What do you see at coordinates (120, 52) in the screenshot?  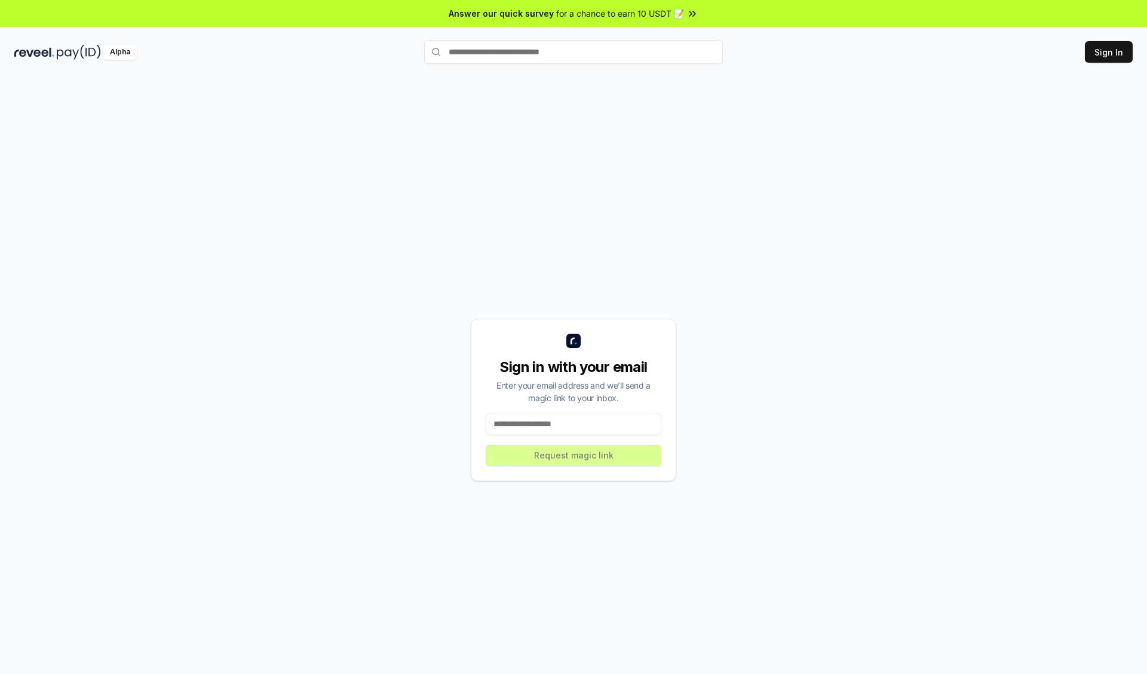 I see `div: Alpha` at bounding box center [120, 52].